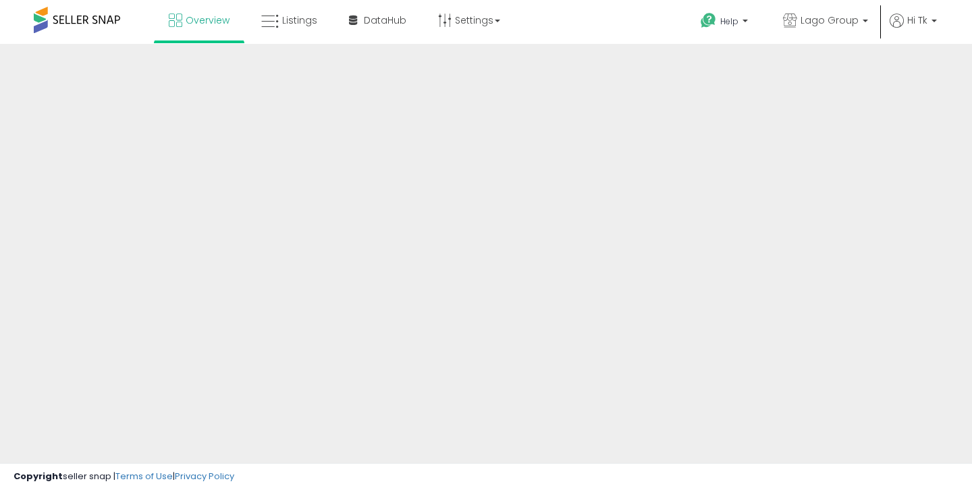 This screenshot has width=972, height=490. What do you see at coordinates (207, 20) in the screenshot?
I see `span: Overview` at bounding box center [207, 20].